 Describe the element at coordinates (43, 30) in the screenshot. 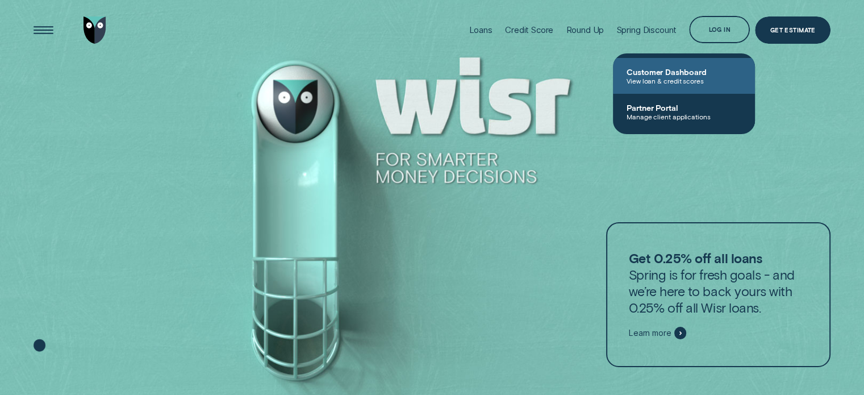

I see `button: Open Menu` at that location.